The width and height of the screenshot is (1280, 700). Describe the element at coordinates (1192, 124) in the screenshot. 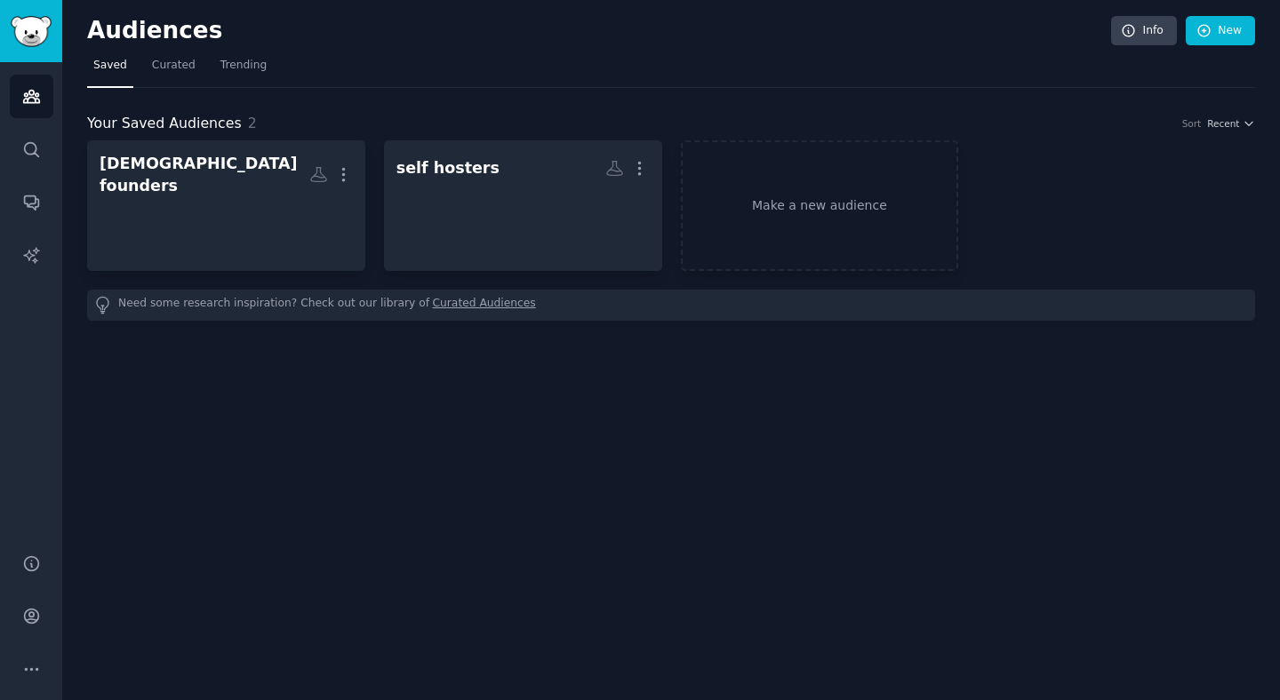

I see `div: Sort` at that location.